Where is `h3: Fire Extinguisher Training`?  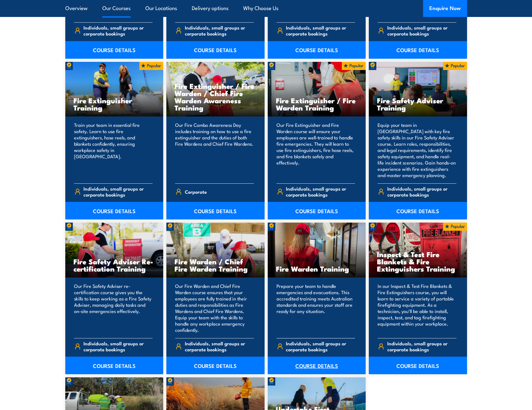
h3: Fire Extinguisher Training is located at coordinates (114, 104).